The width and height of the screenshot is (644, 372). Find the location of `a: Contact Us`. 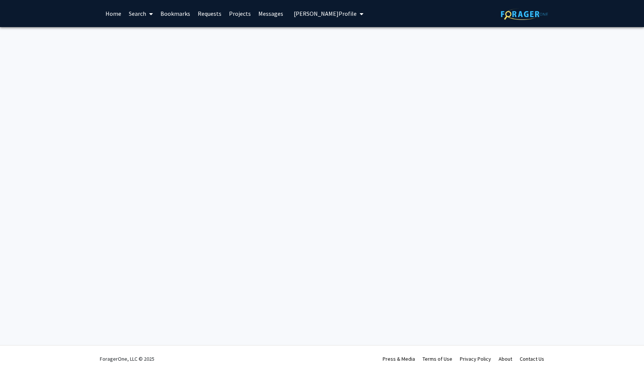

a: Contact Us is located at coordinates (531, 359).